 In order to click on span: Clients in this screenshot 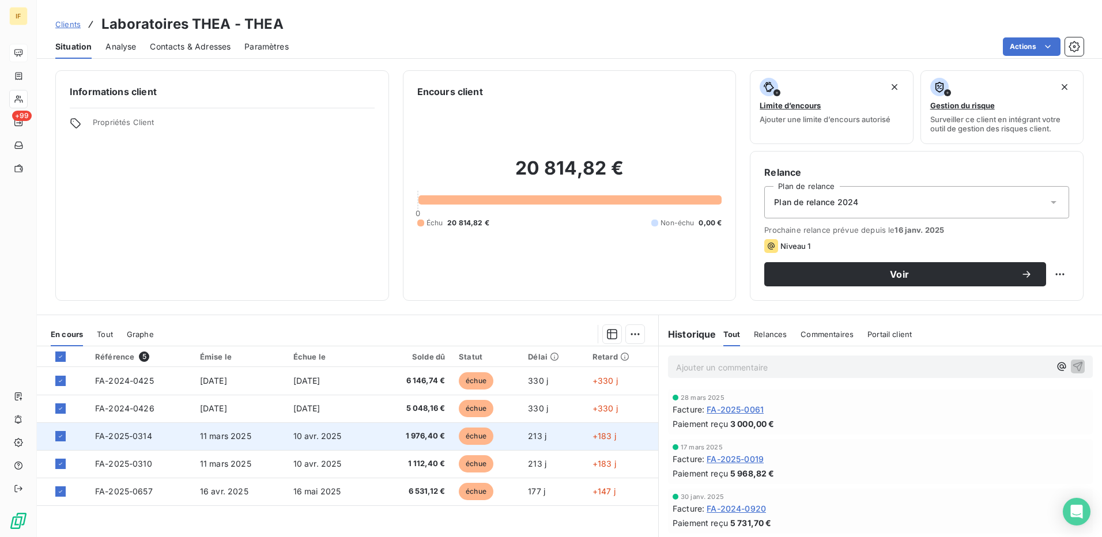, I will do `click(68, 24)`.